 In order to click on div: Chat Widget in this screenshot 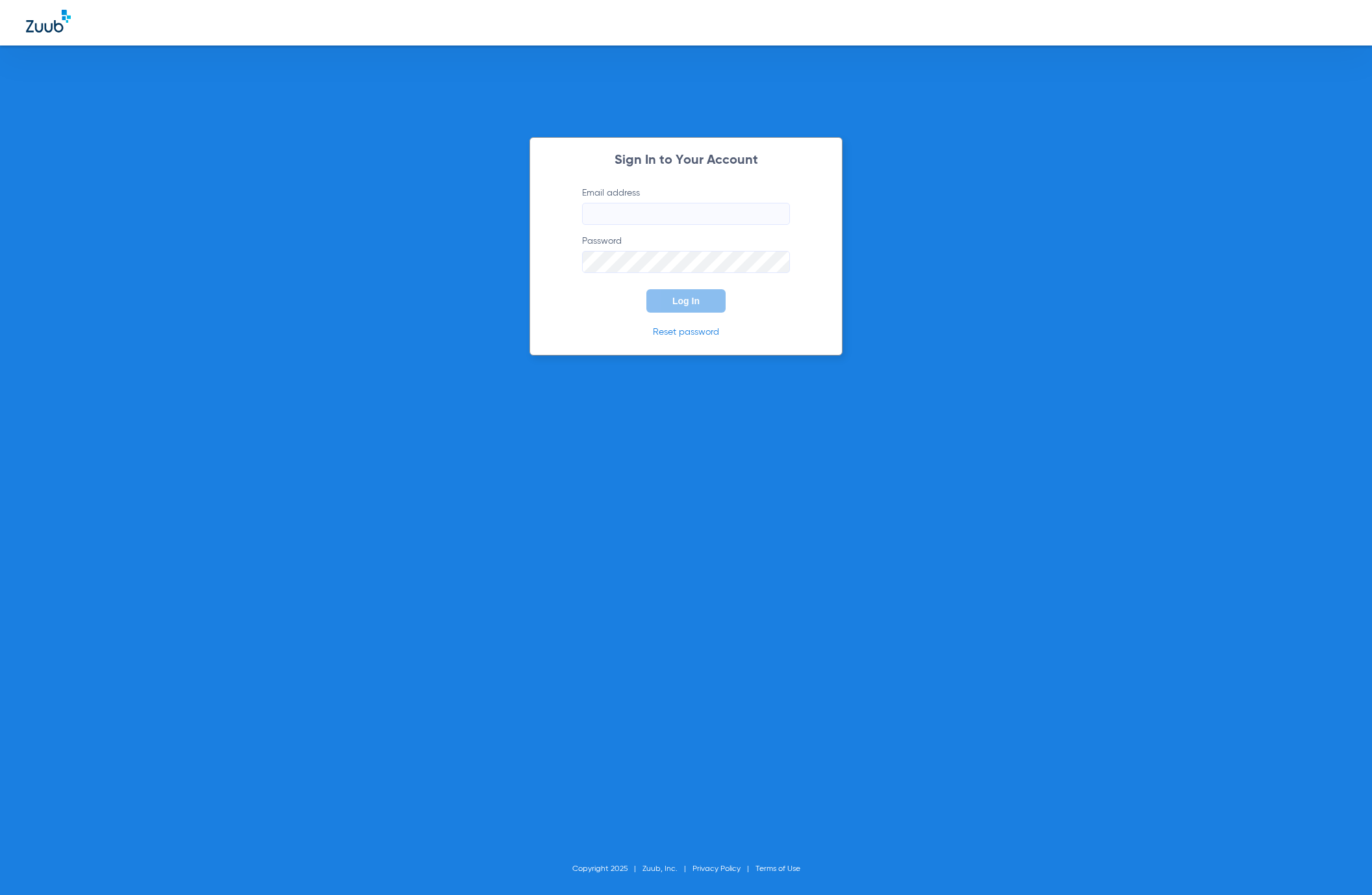, I will do `click(1339, 863)`.